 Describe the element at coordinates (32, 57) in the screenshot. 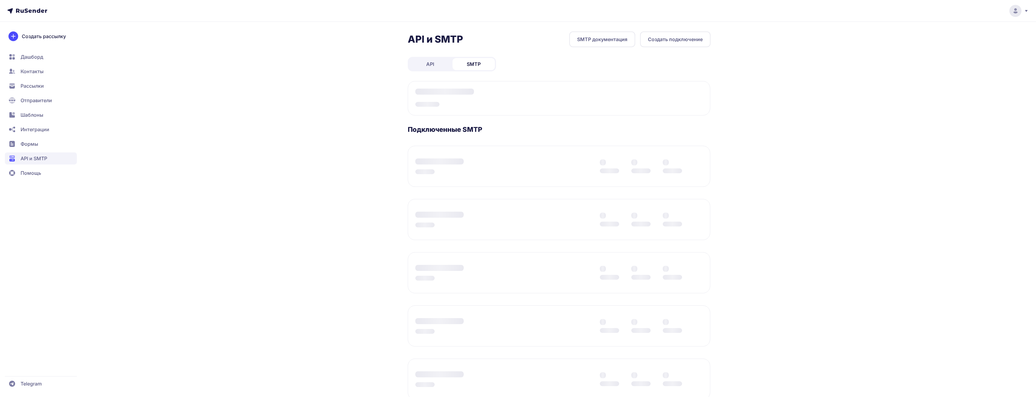

I see `span: Дашборд` at that location.